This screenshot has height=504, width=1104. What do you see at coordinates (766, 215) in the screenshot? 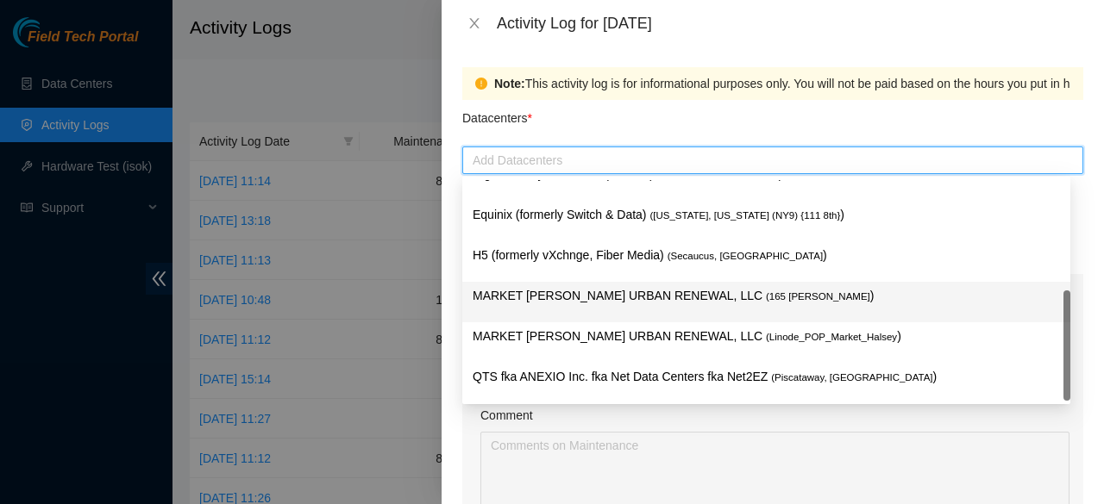
I see `p: Equinix (formerly Switch & Data) )` at bounding box center [766, 215].